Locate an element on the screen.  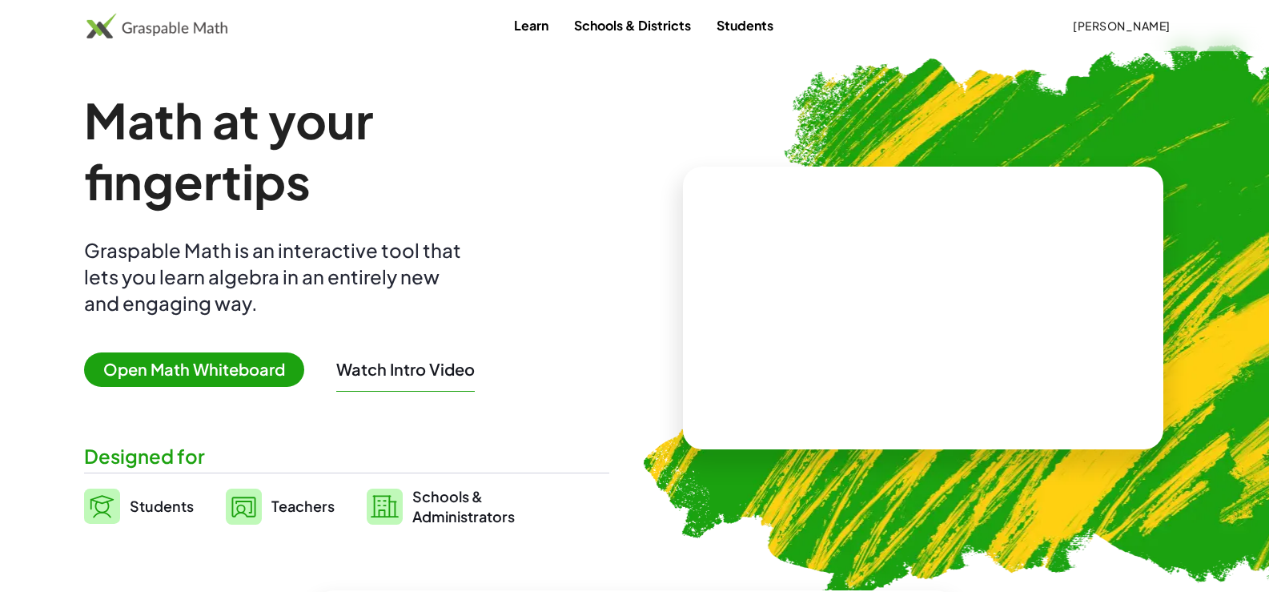
a: Schools &Administrators is located at coordinates (440, 506).